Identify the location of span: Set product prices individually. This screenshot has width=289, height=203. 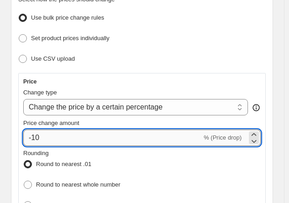
(70, 38).